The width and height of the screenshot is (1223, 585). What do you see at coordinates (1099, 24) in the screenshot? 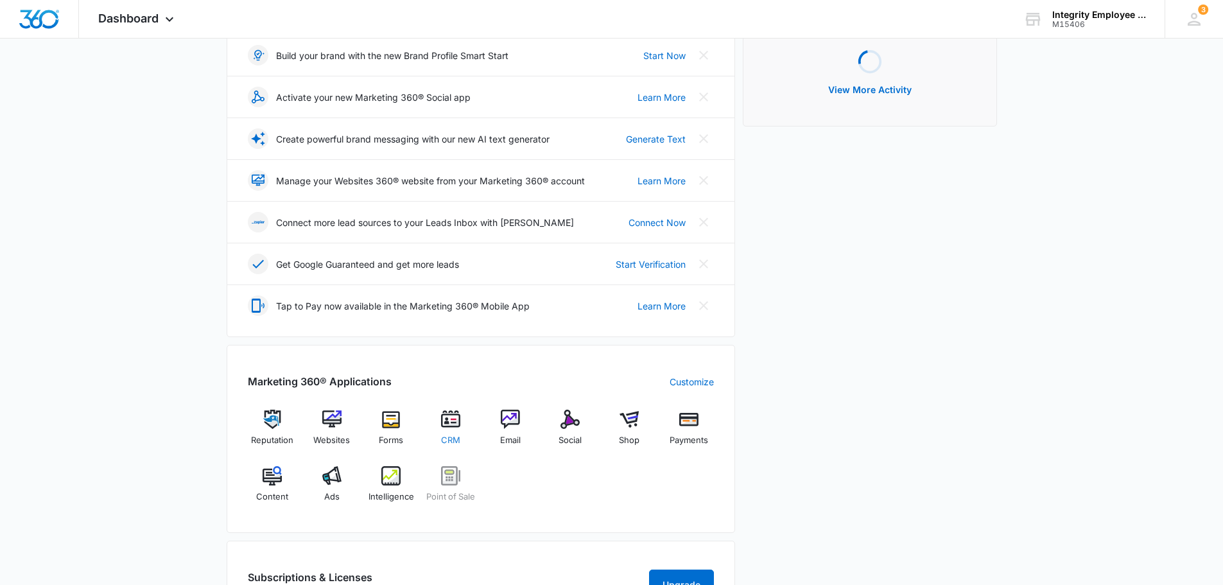
I see `div: account id` at bounding box center [1099, 24].